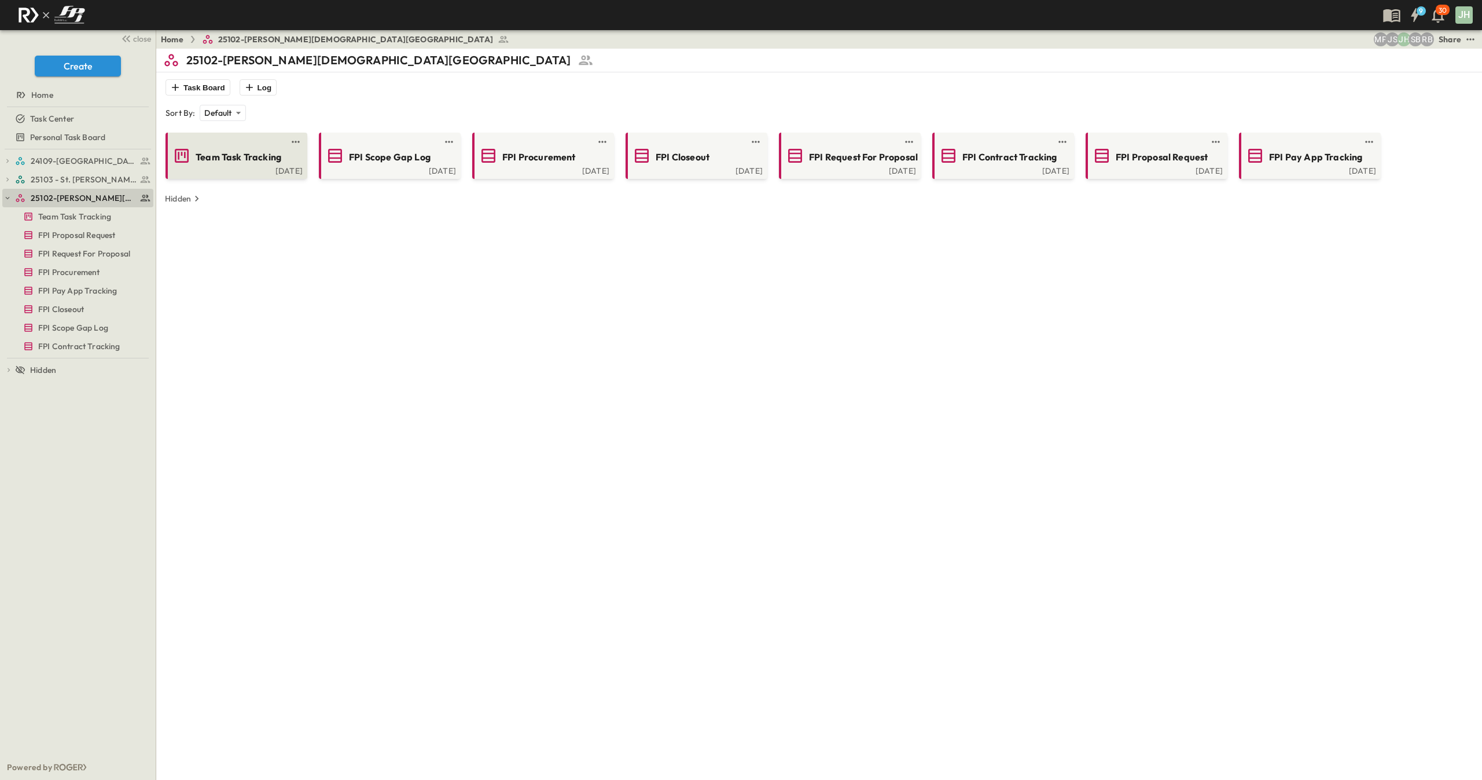 Image resolution: width=1482 pixels, height=780 pixels. Describe the element at coordinates (222, 113) in the screenshot. I see `div: Default` at that location.